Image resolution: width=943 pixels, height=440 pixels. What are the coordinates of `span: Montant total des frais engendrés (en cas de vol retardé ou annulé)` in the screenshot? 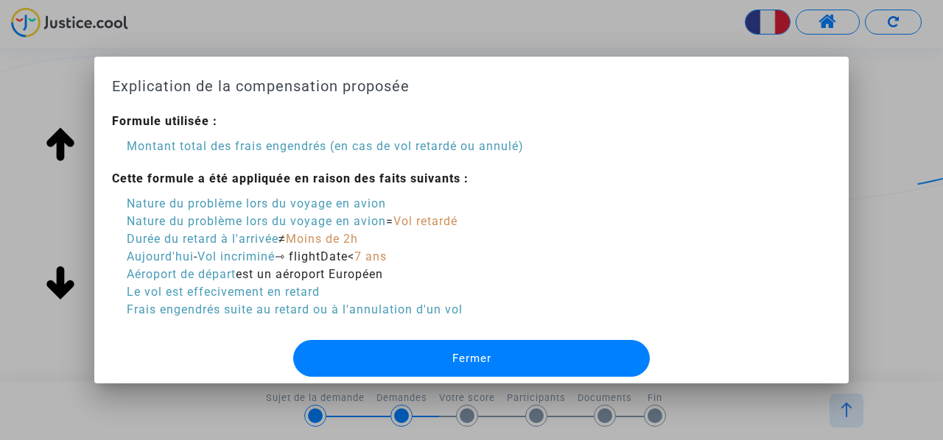 It's located at (325, 146).